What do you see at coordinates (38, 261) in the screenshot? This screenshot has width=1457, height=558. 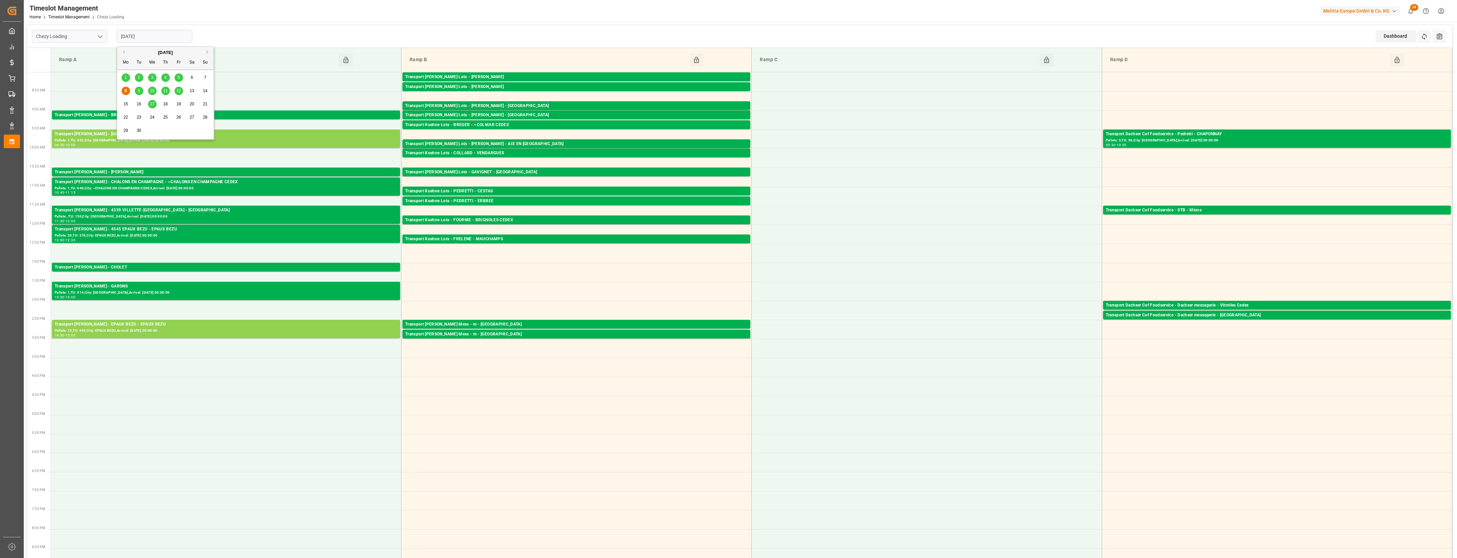 I see `span: 1:00 PM` at bounding box center [38, 261].